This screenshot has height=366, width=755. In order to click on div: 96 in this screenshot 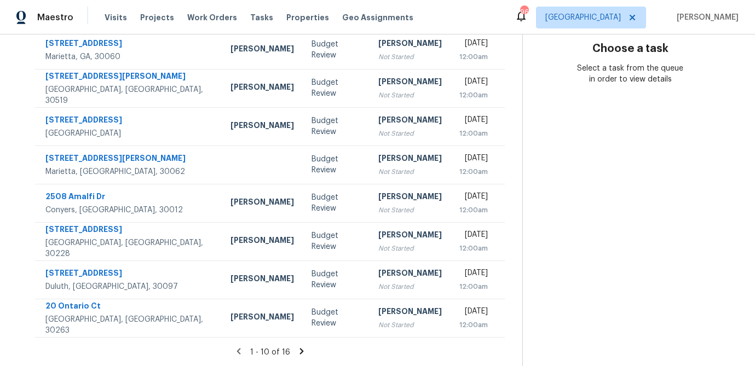, I will do `click(524, 12)`.